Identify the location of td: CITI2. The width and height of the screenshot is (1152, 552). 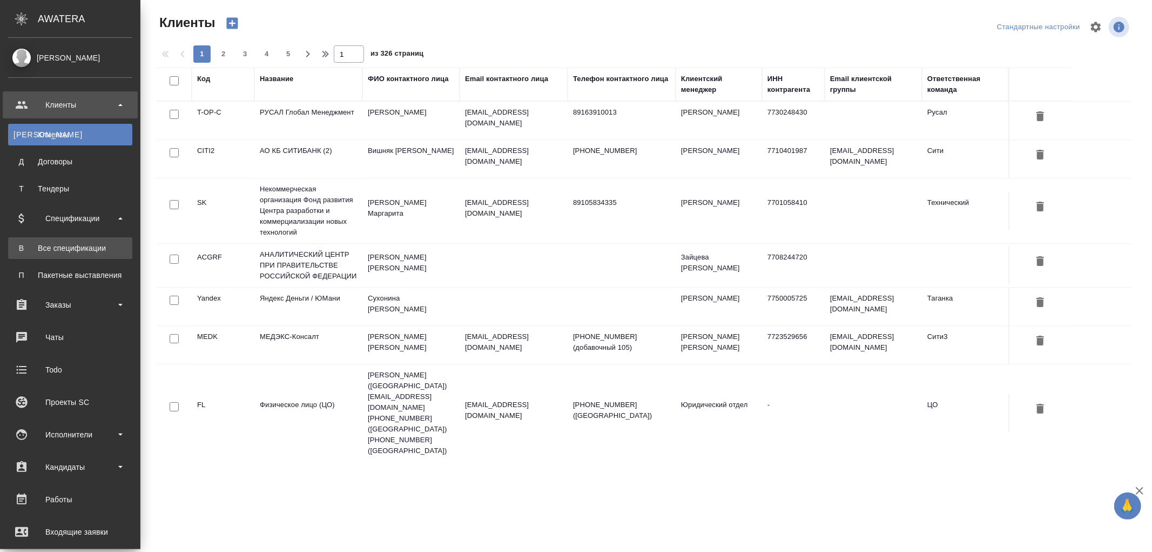
(223, 159).